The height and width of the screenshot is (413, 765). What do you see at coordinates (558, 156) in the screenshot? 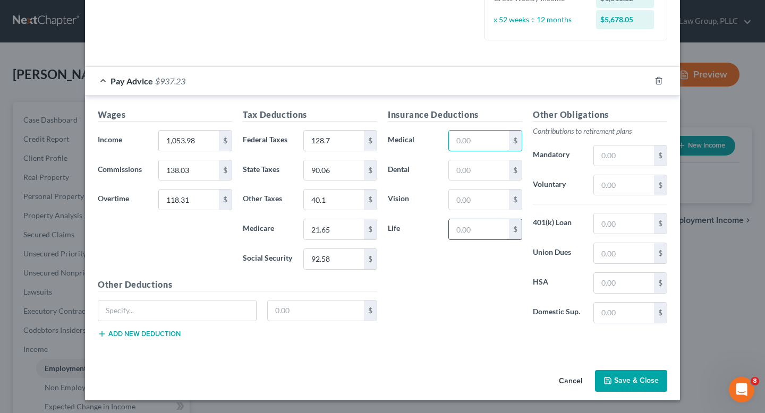
I see `label: Mandatory` at bounding box center [558, 156].